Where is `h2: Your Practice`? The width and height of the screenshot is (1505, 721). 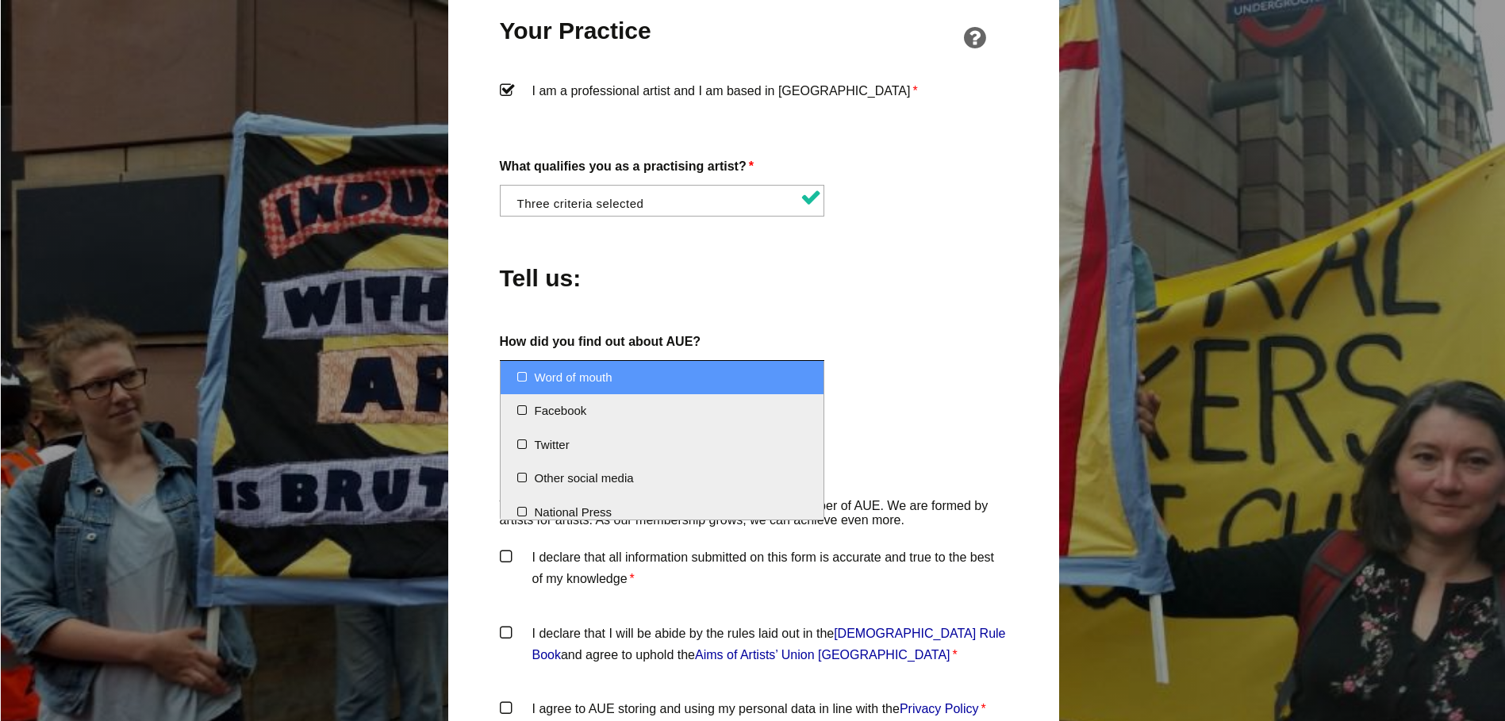 h2: Your Practice is located at coordinates (576, 30).